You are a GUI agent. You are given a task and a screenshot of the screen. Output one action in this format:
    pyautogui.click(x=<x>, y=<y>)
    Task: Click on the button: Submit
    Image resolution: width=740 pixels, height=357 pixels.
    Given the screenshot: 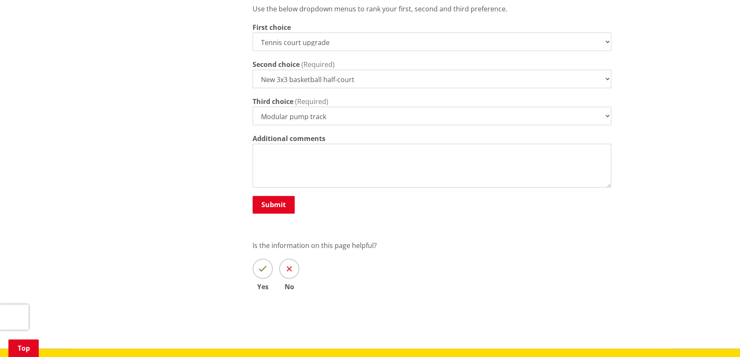 What is the action you would take?
    pyautogui.click(x=274, y=205)
    